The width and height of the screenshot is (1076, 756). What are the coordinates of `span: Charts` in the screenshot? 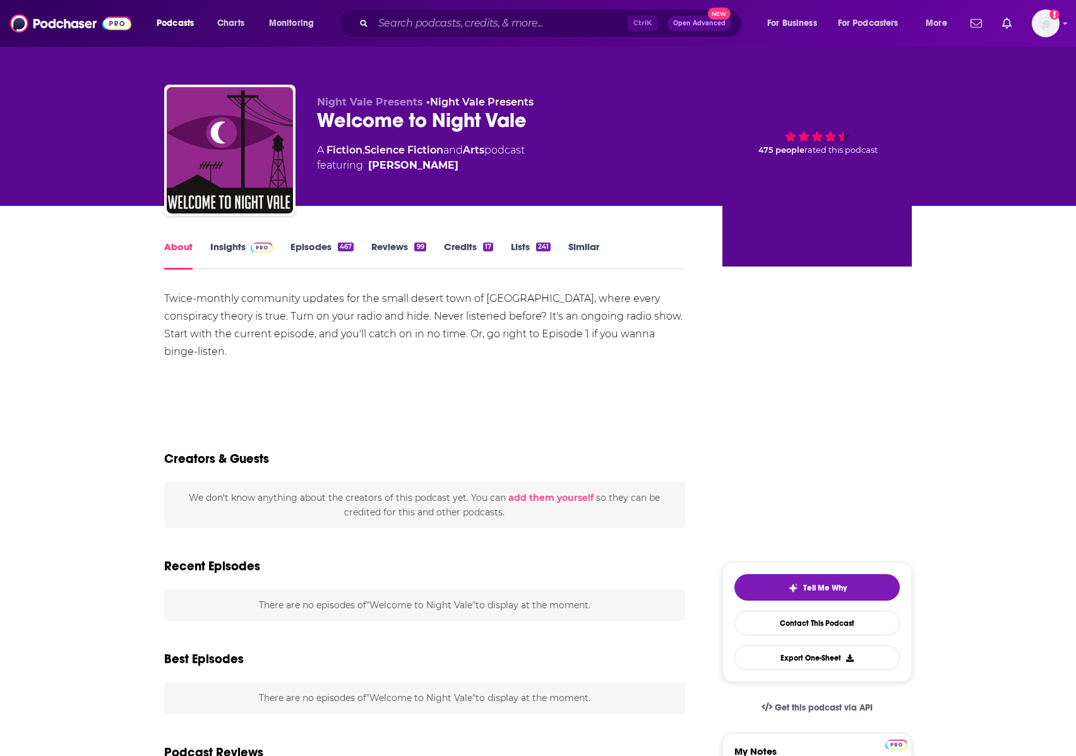 It's located at (230, 23).